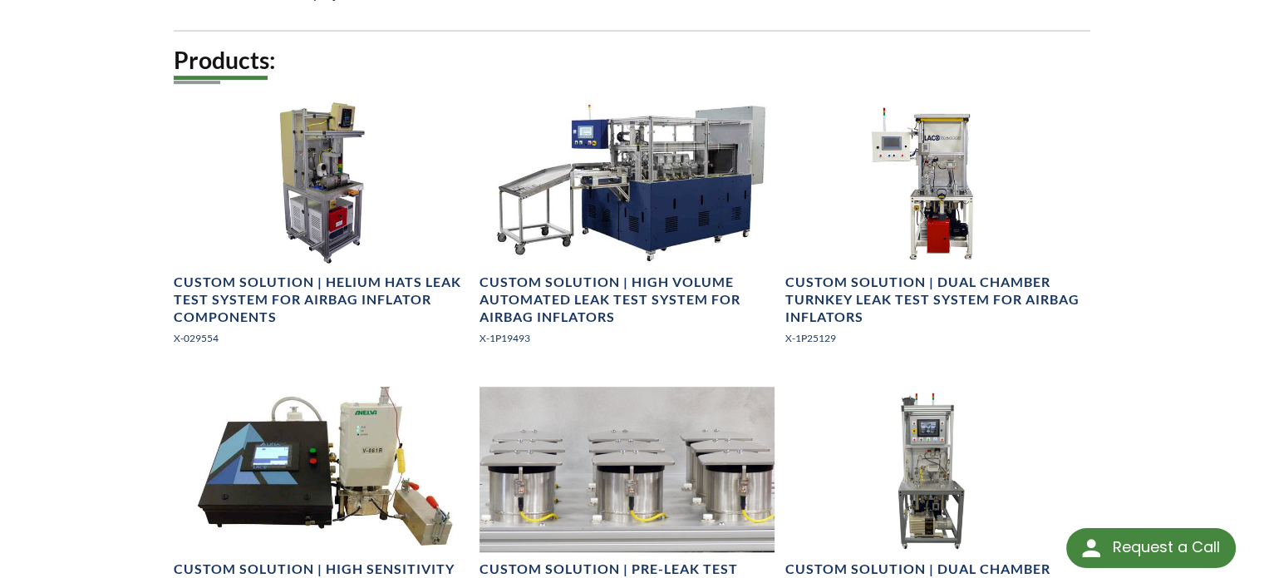  What do you see at coordinates (932, 229) in the screenshot?
I see `a: Dual Chamber Turnkey Leak Test System for Airbag InflatorsCustom Solution | Dual Chamber Turnkey ...` at bounding box center [932, 229].